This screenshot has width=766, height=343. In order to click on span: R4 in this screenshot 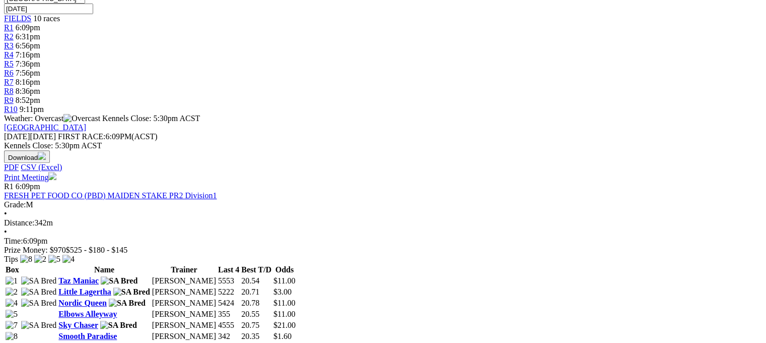, I will do `click(9, 54)`.